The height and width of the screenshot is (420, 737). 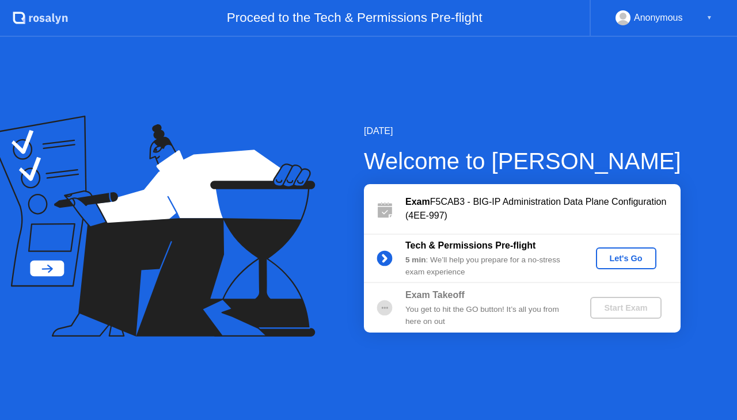 I want to click on div: : We’ll help you prepare for a no-stress exam experience, so click(x=488, y=266).